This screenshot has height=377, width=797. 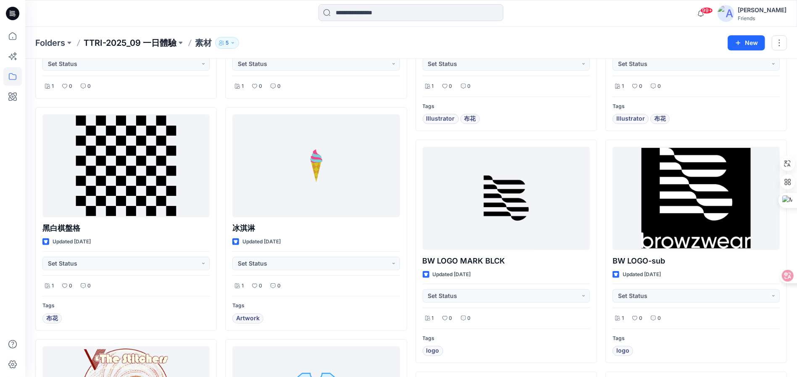 What do you see at coordinates (130, 43) in the screenshot?
I see `a: TTRI-2025_09 一日體驗` at bounding box center [130, 43].